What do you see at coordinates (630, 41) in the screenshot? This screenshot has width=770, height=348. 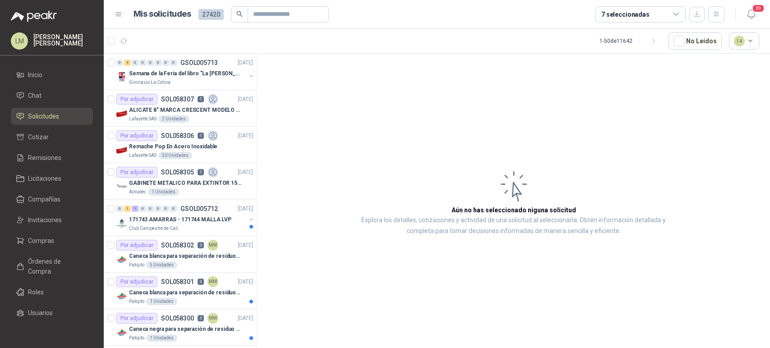 I see `div: 1 - 50 de 11642` at bounding box center [630, 41].